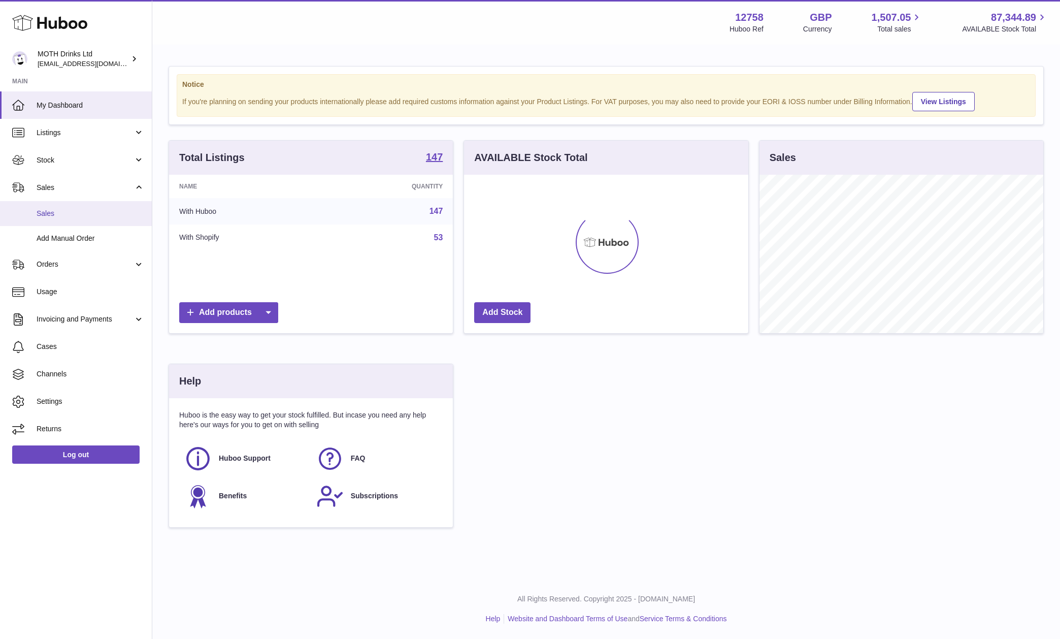  I want to click on a: Huboo Support, so click(245, 458).